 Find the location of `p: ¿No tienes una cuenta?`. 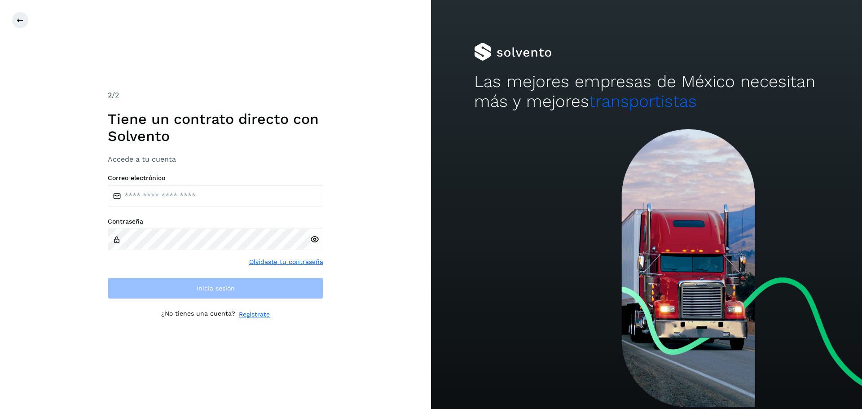

p: ¿No tienes una cuenta? is located at coordinates (198, 314).